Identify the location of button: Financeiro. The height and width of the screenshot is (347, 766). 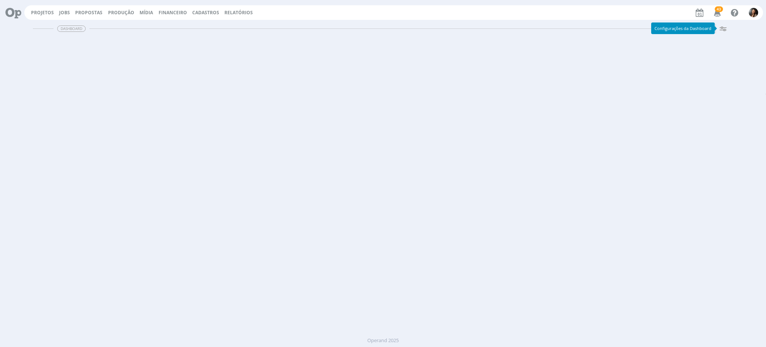
(173, 13).